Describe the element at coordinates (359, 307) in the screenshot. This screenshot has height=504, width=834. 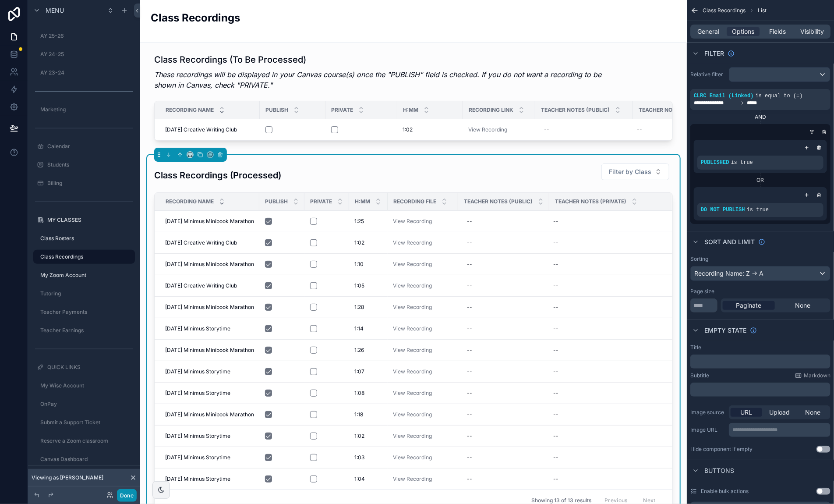
I see `span: 1:28` at that location.